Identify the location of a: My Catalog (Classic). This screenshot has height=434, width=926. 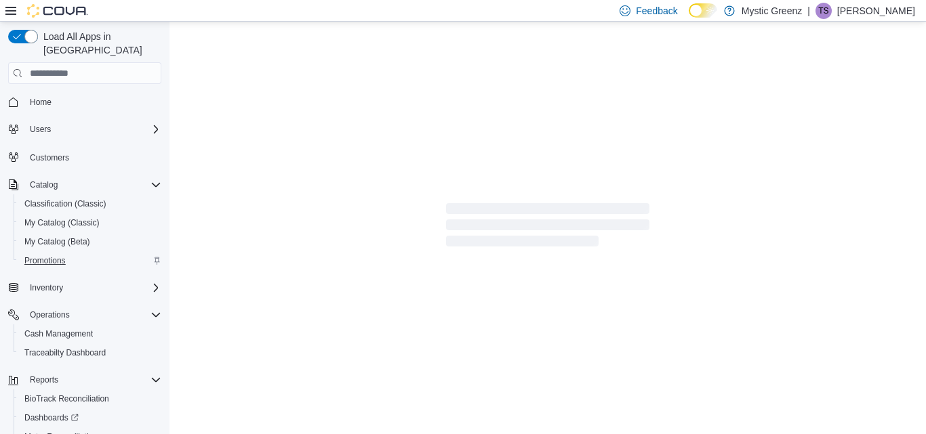
(62, 223).